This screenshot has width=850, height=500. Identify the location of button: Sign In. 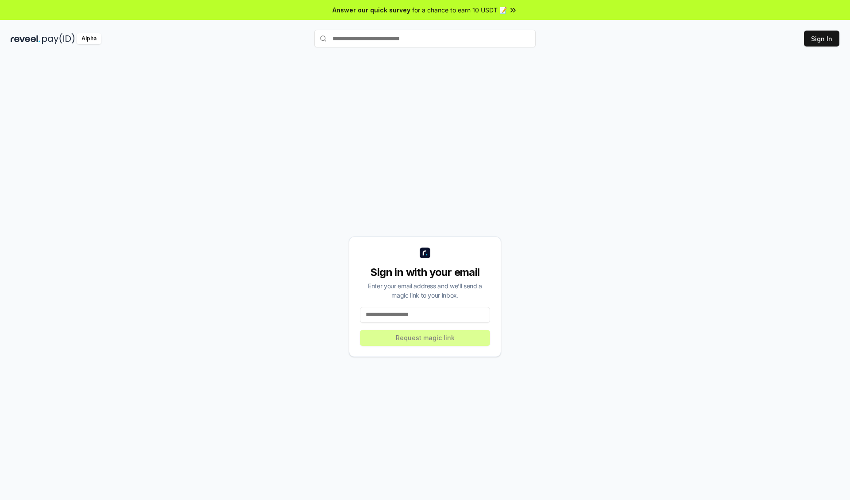
(822, 39).